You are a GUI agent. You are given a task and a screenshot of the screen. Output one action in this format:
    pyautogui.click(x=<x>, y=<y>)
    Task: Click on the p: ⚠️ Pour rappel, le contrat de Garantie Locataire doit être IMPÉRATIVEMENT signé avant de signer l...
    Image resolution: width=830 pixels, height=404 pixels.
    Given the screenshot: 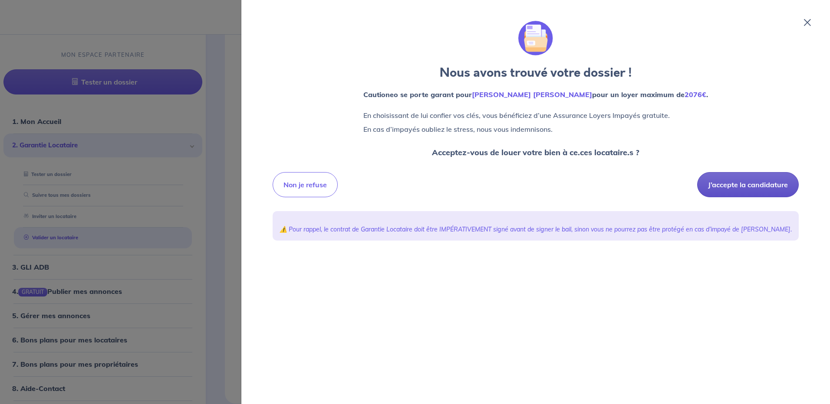 What is the action you would take?
    pyautogui.click(x=535, y=230)
    